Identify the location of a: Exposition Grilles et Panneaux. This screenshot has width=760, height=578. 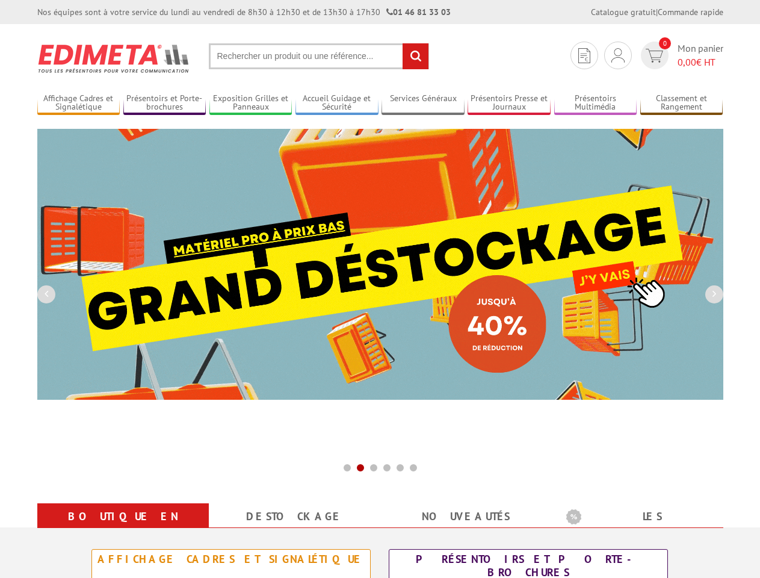
(251, 103).